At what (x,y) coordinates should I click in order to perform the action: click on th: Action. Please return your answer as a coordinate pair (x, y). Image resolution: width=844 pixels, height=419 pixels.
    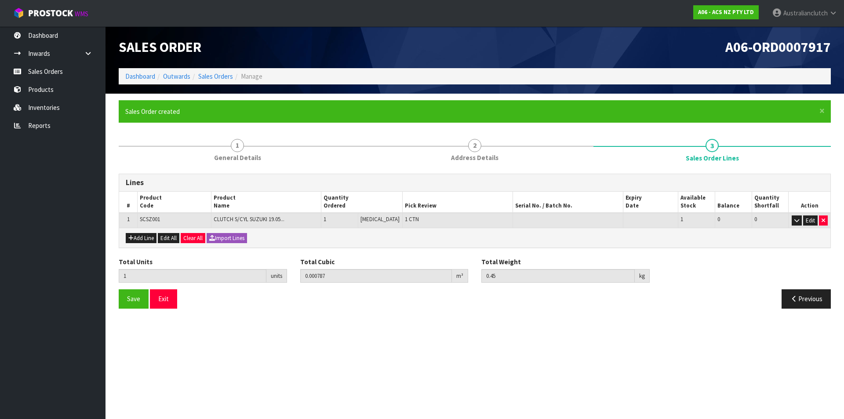
    Looking at the image, I should click on (809, 202).